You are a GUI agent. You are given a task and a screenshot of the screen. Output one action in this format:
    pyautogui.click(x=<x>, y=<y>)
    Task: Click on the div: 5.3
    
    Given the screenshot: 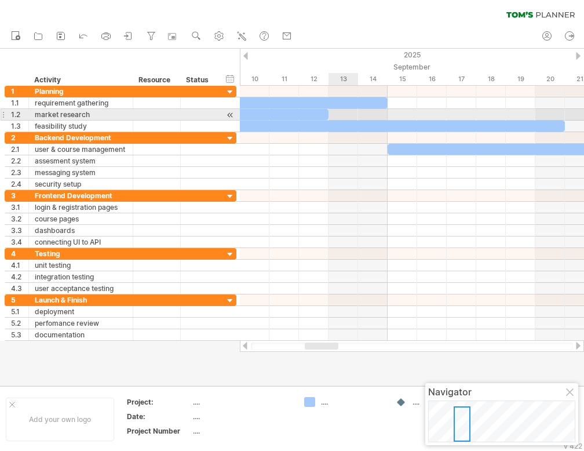 What is the action you would take?
    pyautogui.click(x=20, y=334)
    